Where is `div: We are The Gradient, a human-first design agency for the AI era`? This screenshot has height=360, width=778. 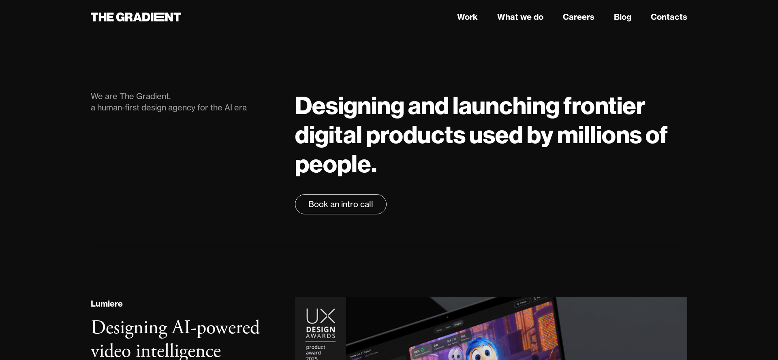
div: We are The Gradient, a human-first design agency for the AI era is located at coordinates (185, 102).